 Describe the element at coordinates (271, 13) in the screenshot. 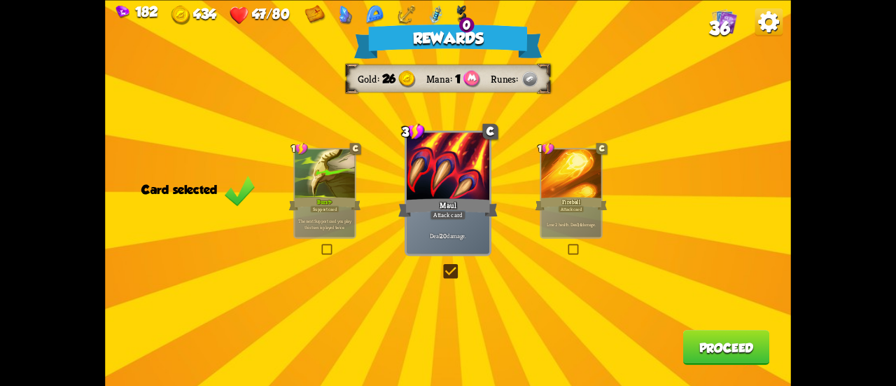

I see `span: 47/80` at that location.